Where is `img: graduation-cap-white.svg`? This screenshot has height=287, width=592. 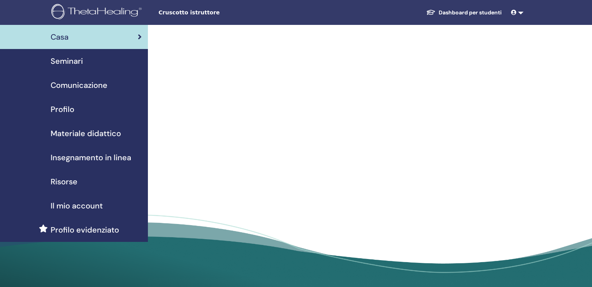 img: graduation-cap-white.svg is located at coordinates (431, 12).